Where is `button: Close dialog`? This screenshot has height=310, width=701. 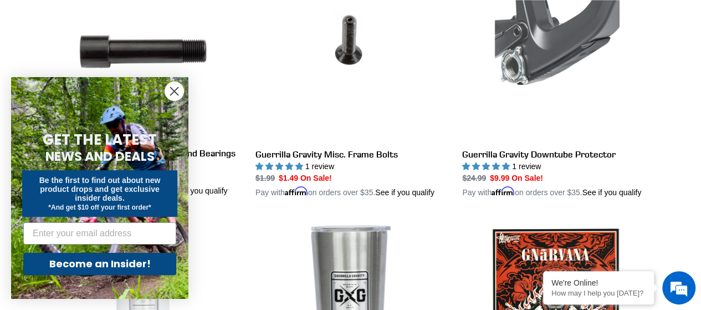 button: Close dialog is located at coordinates (174, 91).